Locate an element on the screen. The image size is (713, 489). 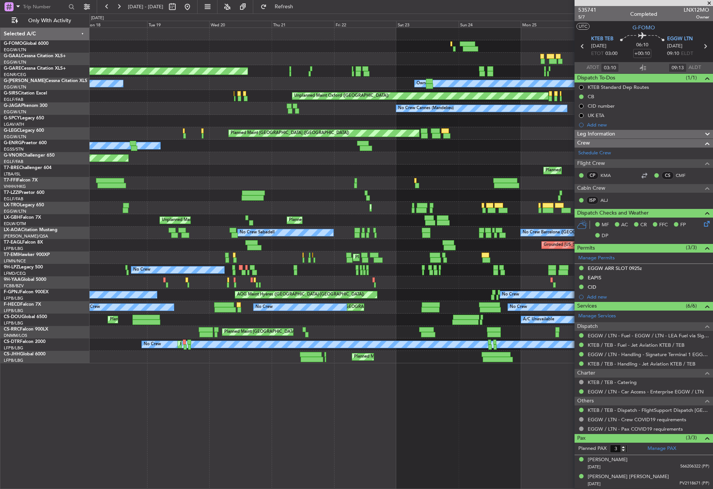
span: 566206322 (PP) is located at coordinates (694, 466).